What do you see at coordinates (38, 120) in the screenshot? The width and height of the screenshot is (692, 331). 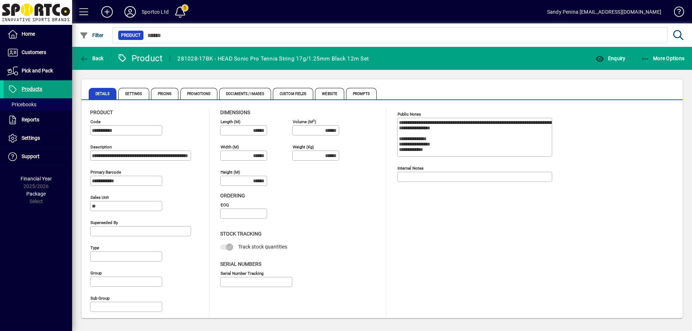 I see `a: Reports` at bounding box center [38, 120].